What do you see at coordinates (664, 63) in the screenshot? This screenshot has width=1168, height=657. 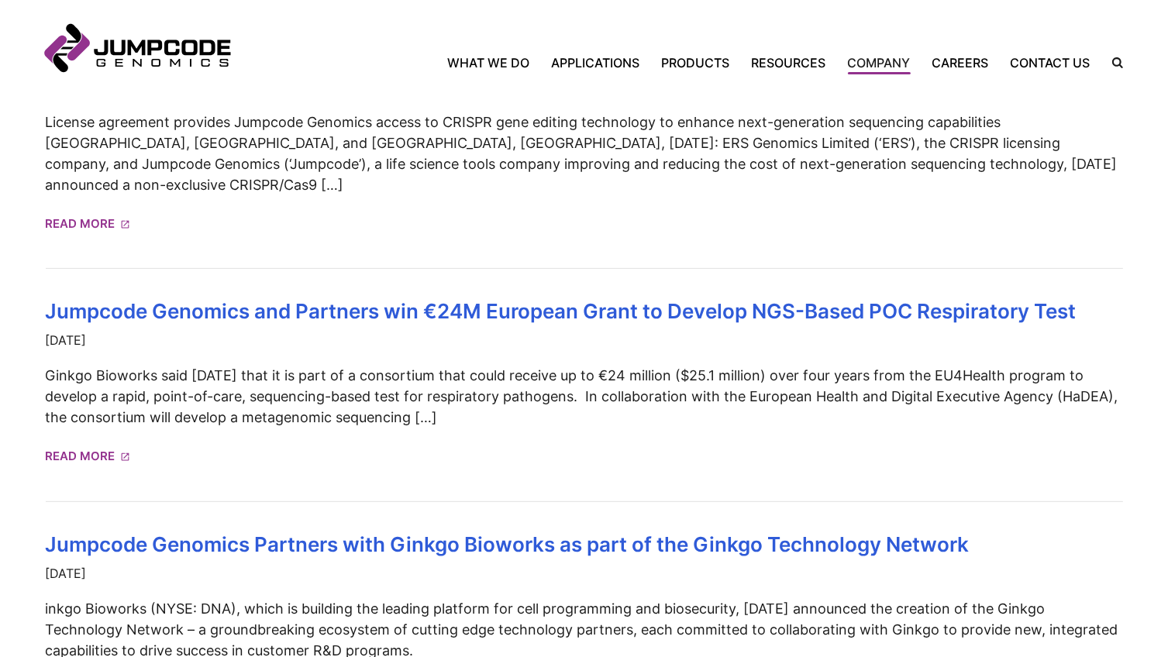 I see `nav: Primary Navigation` at bounding box center [664, 63].